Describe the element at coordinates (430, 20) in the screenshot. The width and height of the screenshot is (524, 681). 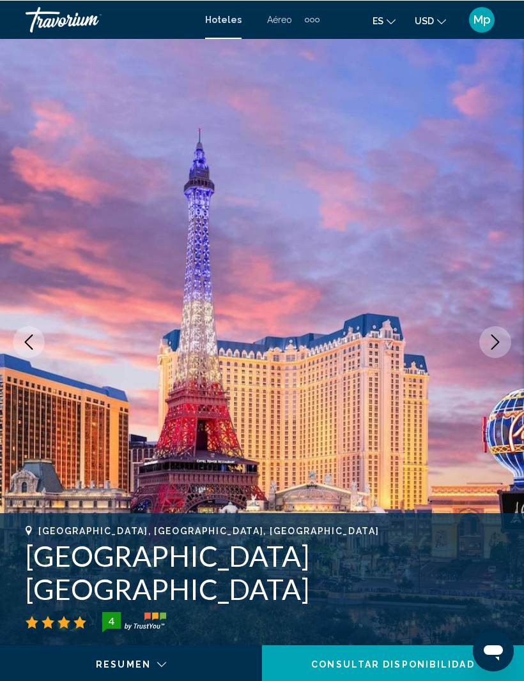
I see `button: Change currency` at that location.